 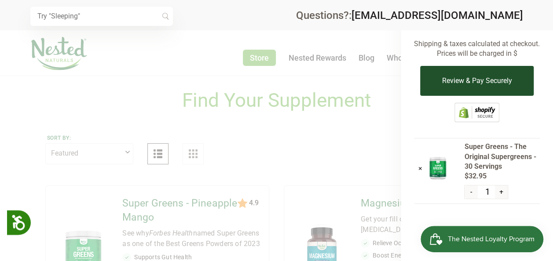 I want to click on a: This online store is secured by Shopify, so click(x=477, y=120).